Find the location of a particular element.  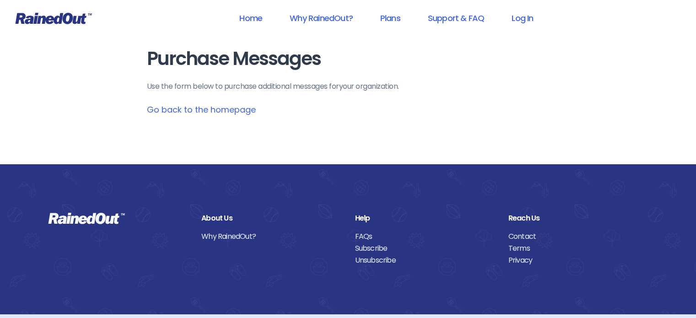

a: Unsubscribe is located at coordinates (425, 261).